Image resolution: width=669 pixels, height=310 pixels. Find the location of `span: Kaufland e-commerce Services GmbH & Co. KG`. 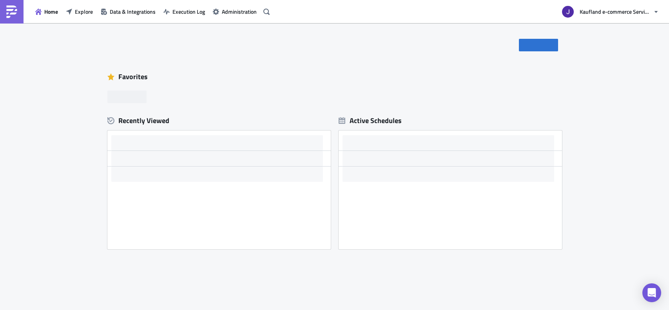

span: Kaufland e-commerce Services GmbH & Co. KG is located at coordinates (615, 11).